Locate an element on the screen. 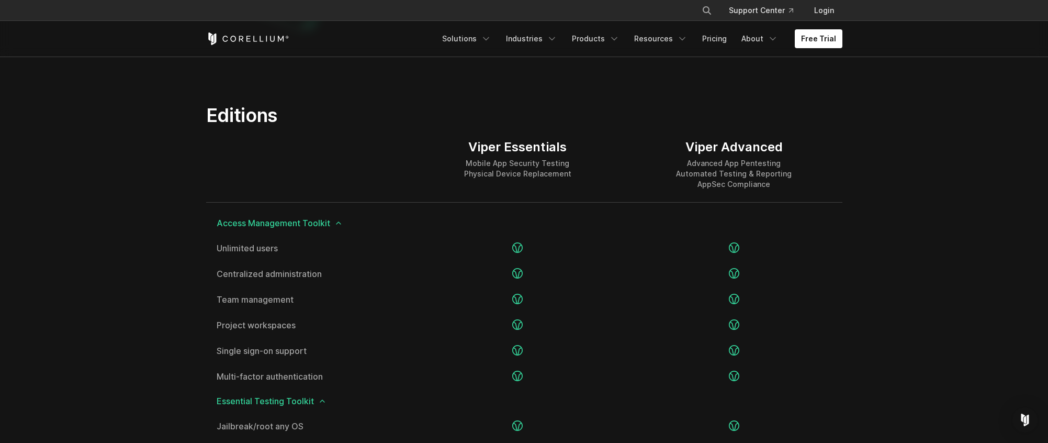  div: Viper Advanced is located at coordinates (734, 147).